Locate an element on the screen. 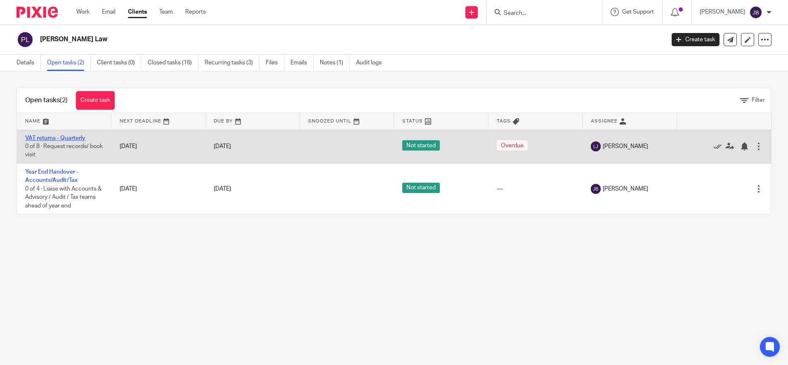 Image resolution: width=788 pixels, height=365 pixels. a: VAT returns - Quarterly is located at coordinates (55, 138).